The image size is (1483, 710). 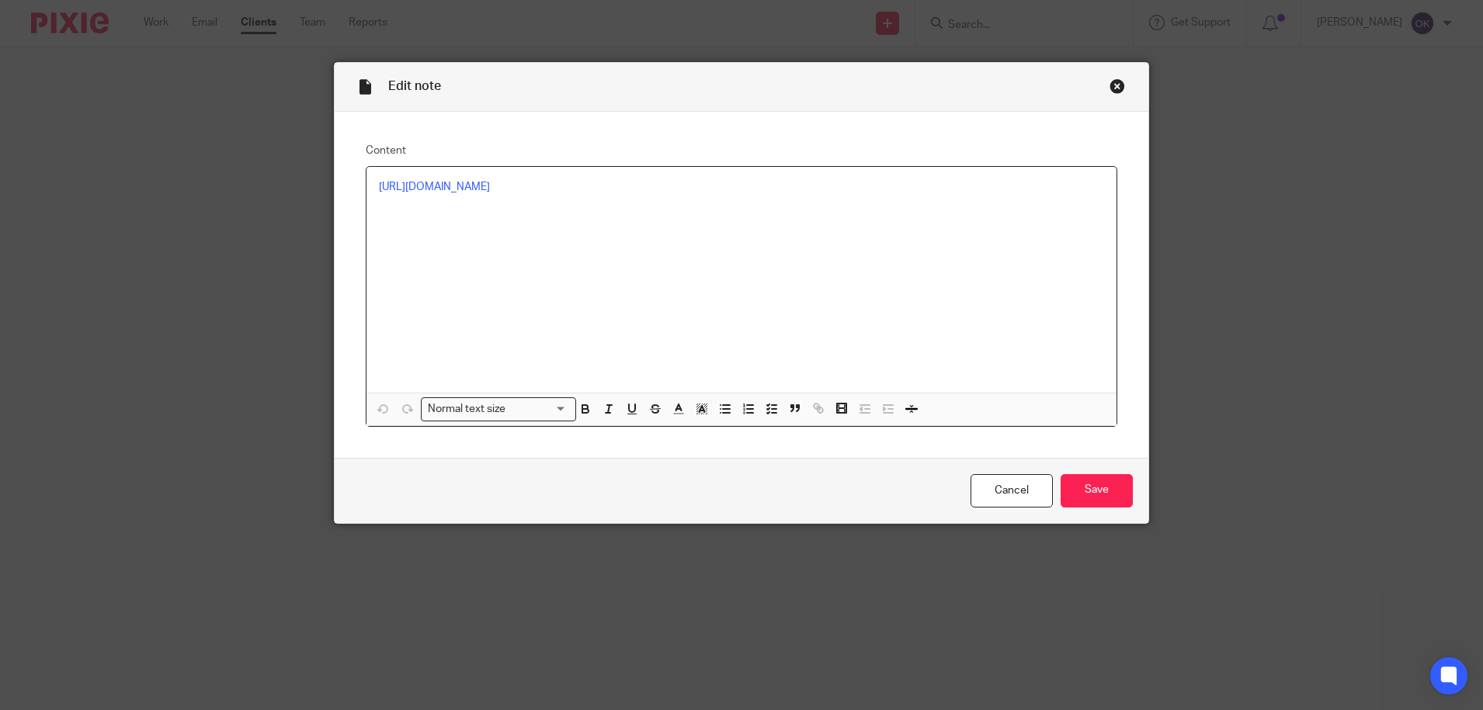 What do you see at coordinates (498, 409) in the screenshot?
I see `div: Search for option` at bounding box center [498, 409].